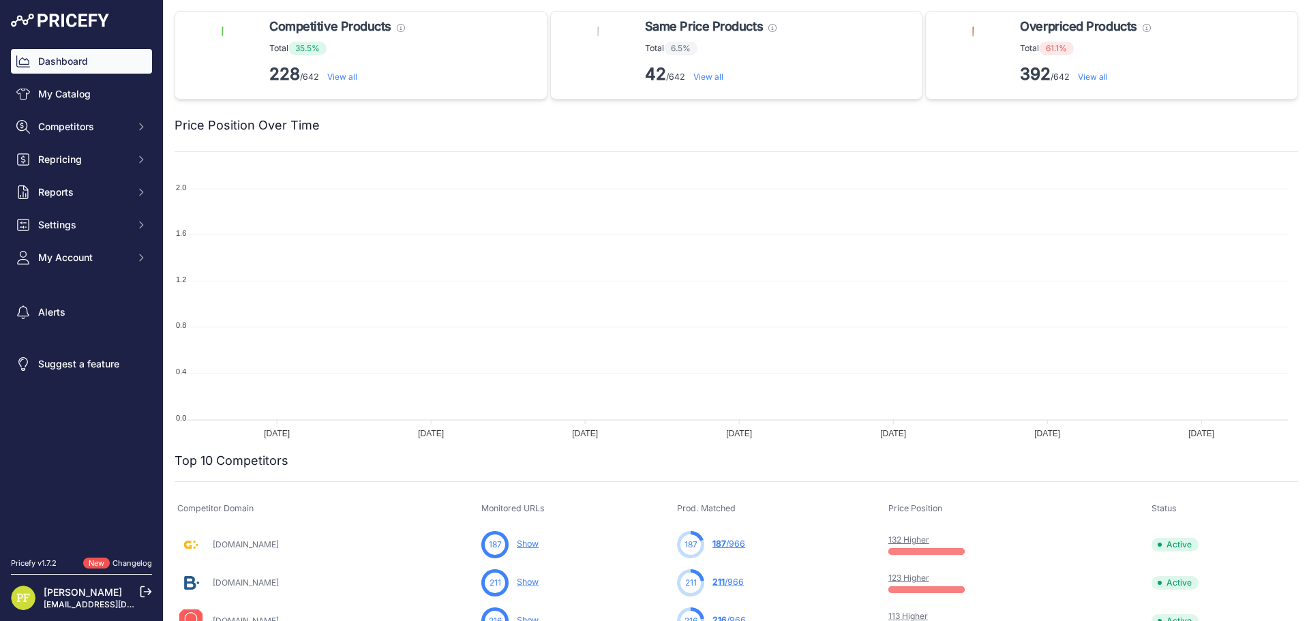 The width and height of the screenshot is (1309, 621). Describe the element at coordinates (330, 27) in the screenshot. I see `span: Competitive Products` at that location.